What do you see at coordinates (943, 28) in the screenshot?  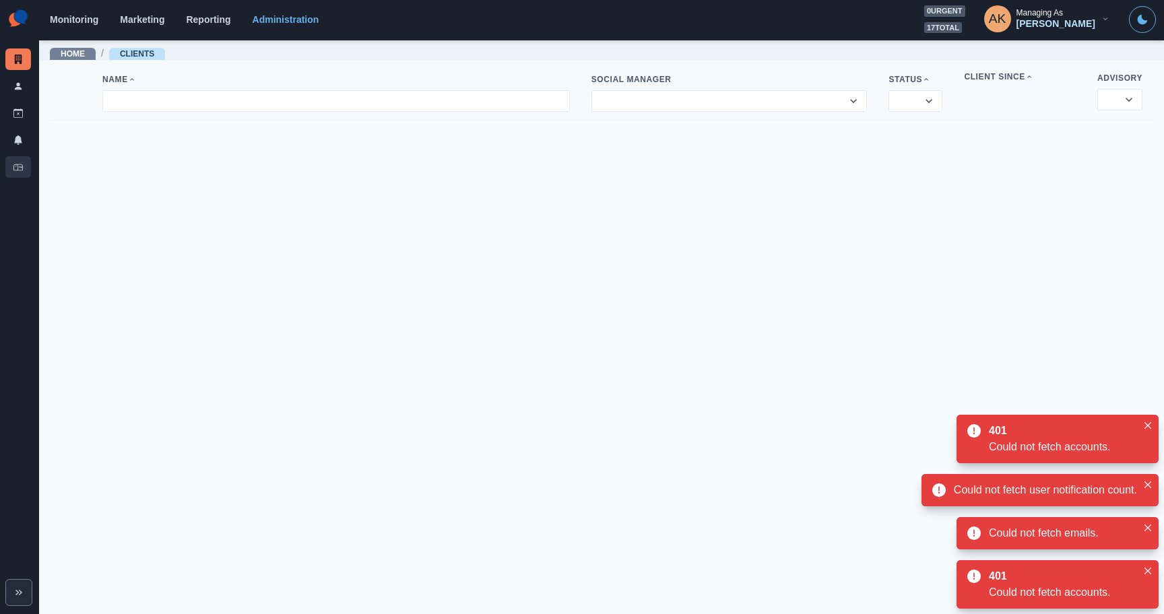 I see `span: 17 total` at bounding box center [943, 28].